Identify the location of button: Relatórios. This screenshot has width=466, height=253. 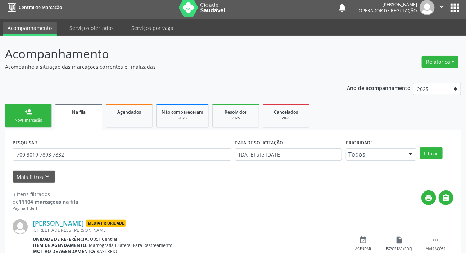
(440, 62).